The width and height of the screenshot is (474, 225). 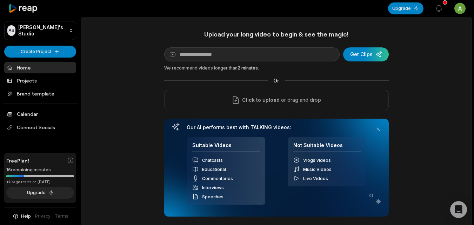 What do you see at coordinates (226, 147) in the screenshot?
I see `h4: Suitable Videos` at bounding box center [226, 147].